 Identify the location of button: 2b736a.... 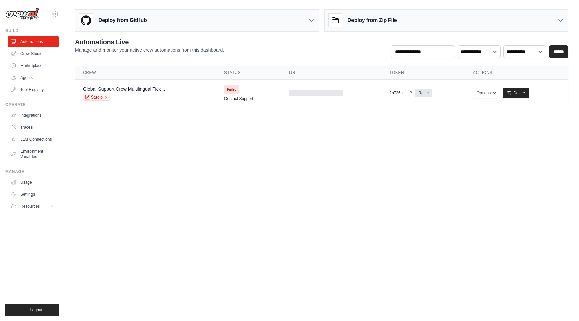
(401, 93).